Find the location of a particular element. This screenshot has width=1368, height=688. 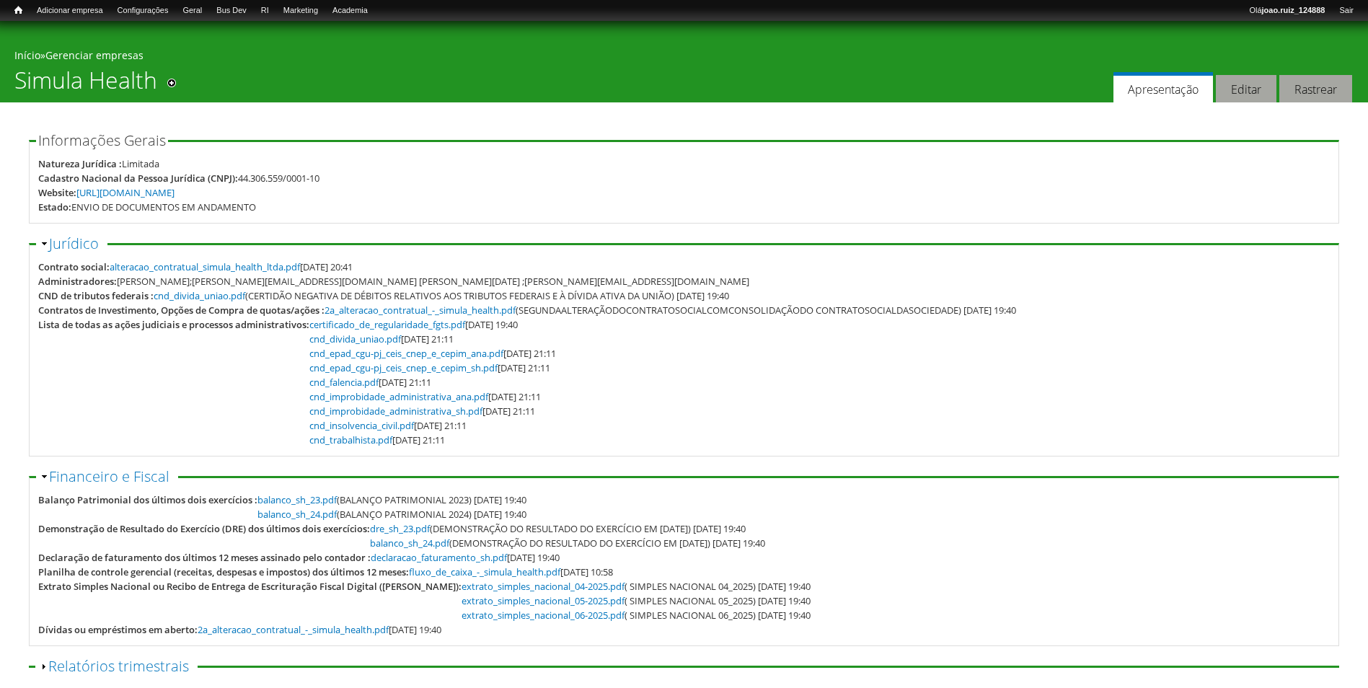

div: CND de tributos federais : is located at coordinates (96, 296).